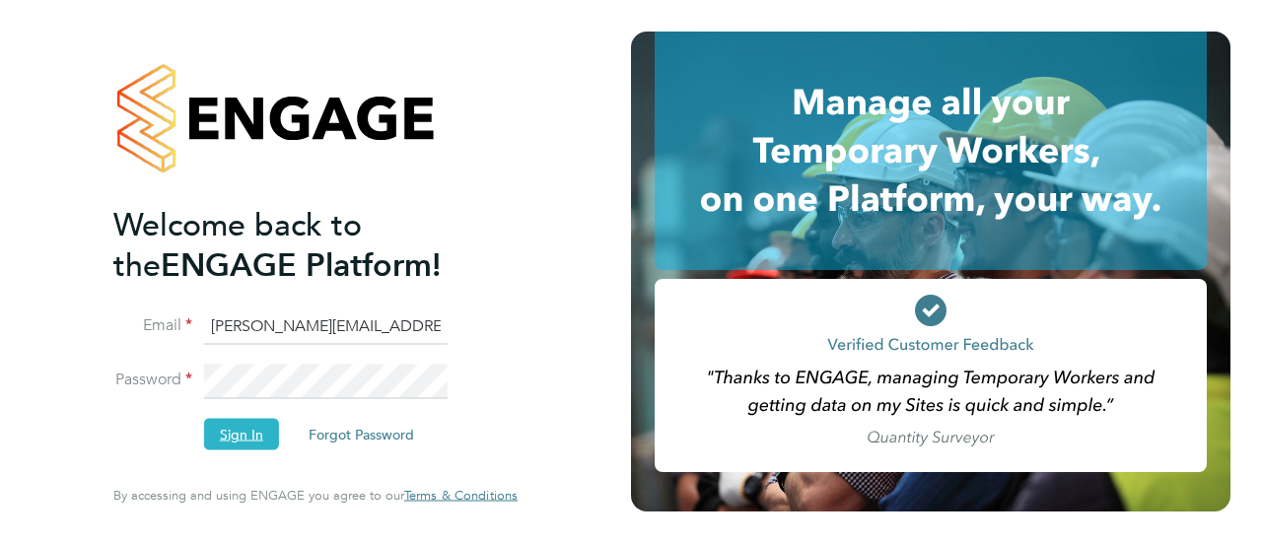  Describe the element at coordinates (315, 495) in the screenshot. I see `span: By accessing and using ENGAGE you agree to our` at that location.